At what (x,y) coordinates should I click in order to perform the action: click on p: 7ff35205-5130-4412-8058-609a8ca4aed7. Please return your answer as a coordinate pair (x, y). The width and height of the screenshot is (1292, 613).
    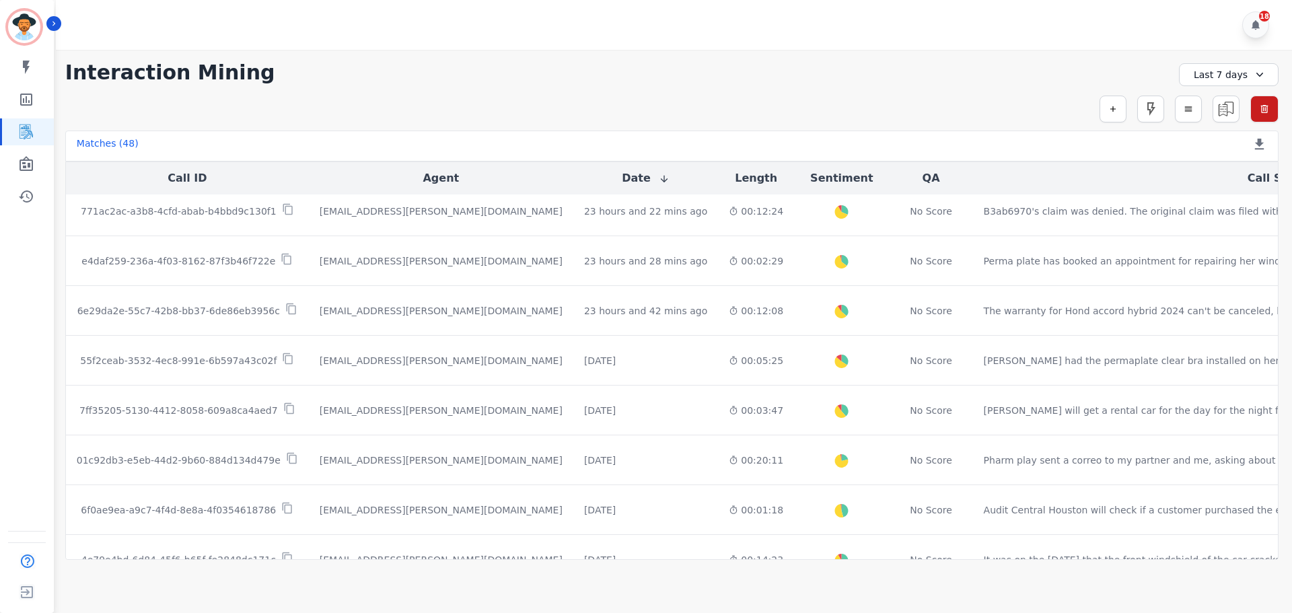
    Looking at the image, I should click on (178, 410).